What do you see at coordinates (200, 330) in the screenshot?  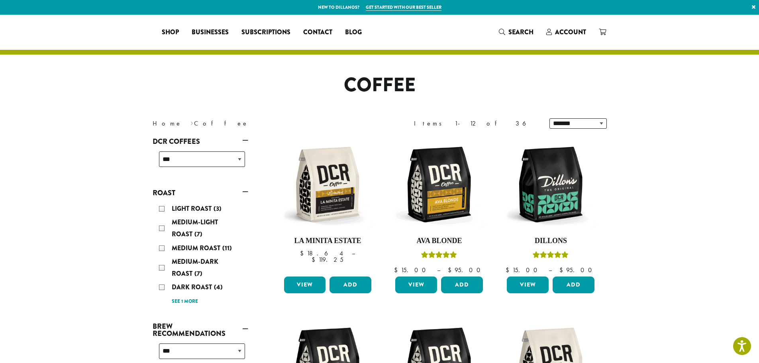 I see `a: Brew Recommendations` at bounding box center [200, 330].